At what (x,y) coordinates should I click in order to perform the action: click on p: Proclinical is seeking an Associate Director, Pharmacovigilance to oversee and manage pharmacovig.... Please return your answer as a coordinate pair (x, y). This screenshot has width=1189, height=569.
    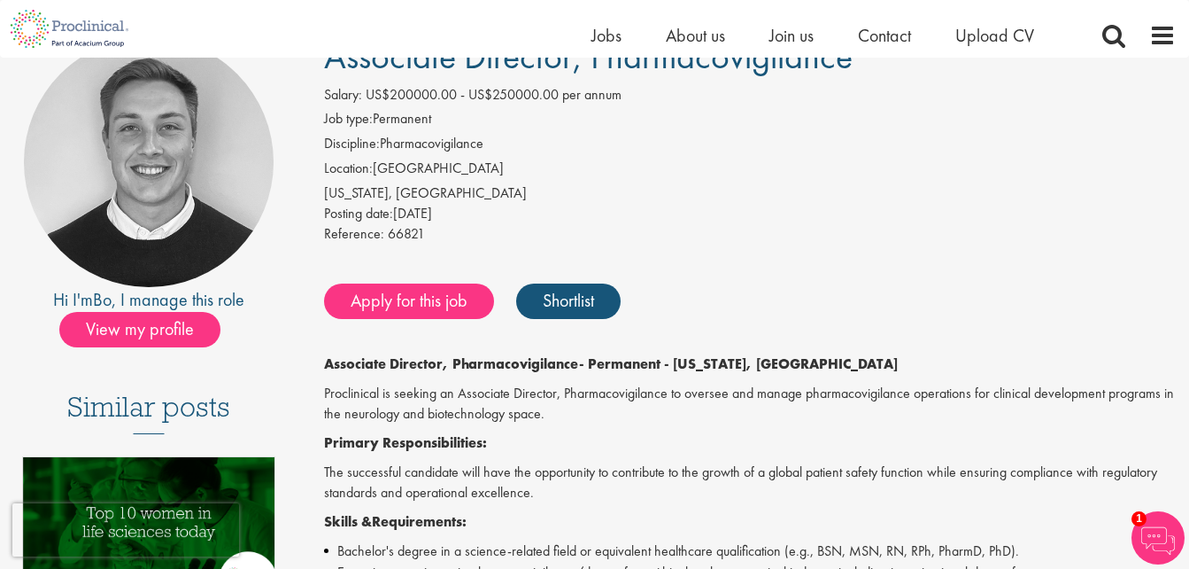
    Looking at the image, I should click on (750, 404).